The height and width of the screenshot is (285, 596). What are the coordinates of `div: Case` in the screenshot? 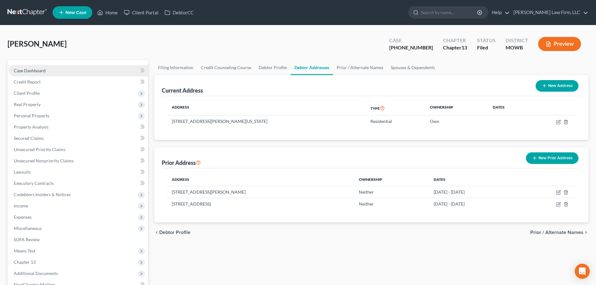 It's located at (411, 40).